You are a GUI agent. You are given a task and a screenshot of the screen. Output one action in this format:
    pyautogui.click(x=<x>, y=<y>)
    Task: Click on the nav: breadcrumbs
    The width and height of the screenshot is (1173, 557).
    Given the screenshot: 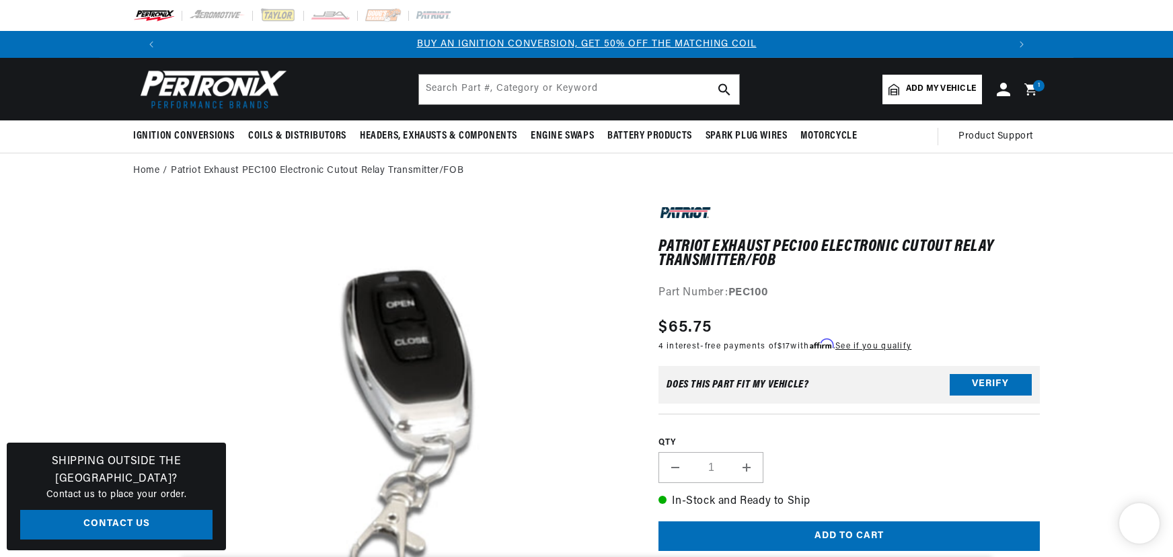 What is the action you would take?
    pyautogui.click(x=587, y=171)
    